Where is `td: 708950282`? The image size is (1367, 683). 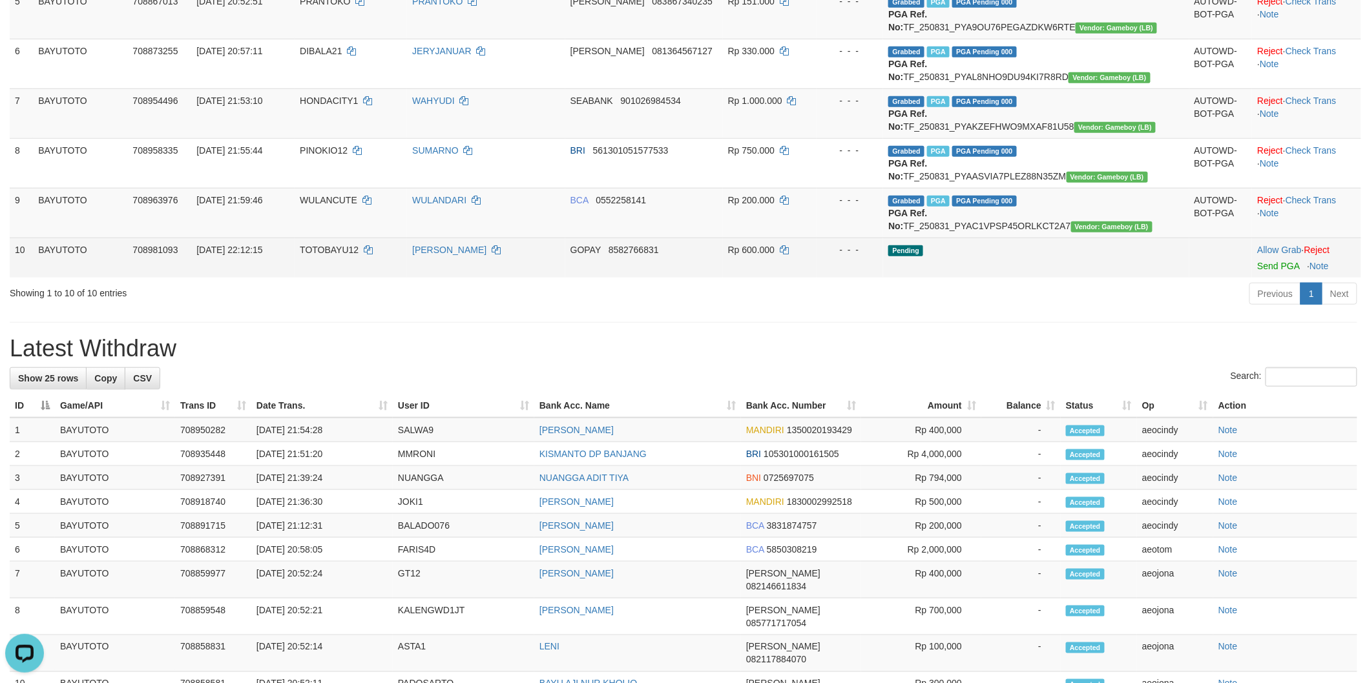 td: 708950282 is located at coordinates (213, 430).